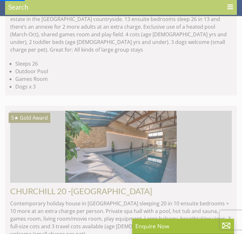 This screenshot has width=242, height=234. I want to click on a: CHURCHILL 20, so click(38, 191).